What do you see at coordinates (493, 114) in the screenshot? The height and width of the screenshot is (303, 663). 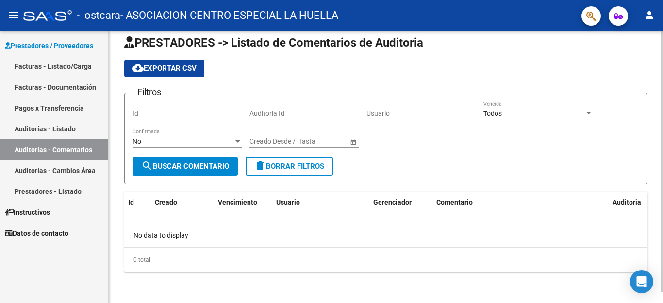 I see `span: Todos` at bounding box center [493, 114].